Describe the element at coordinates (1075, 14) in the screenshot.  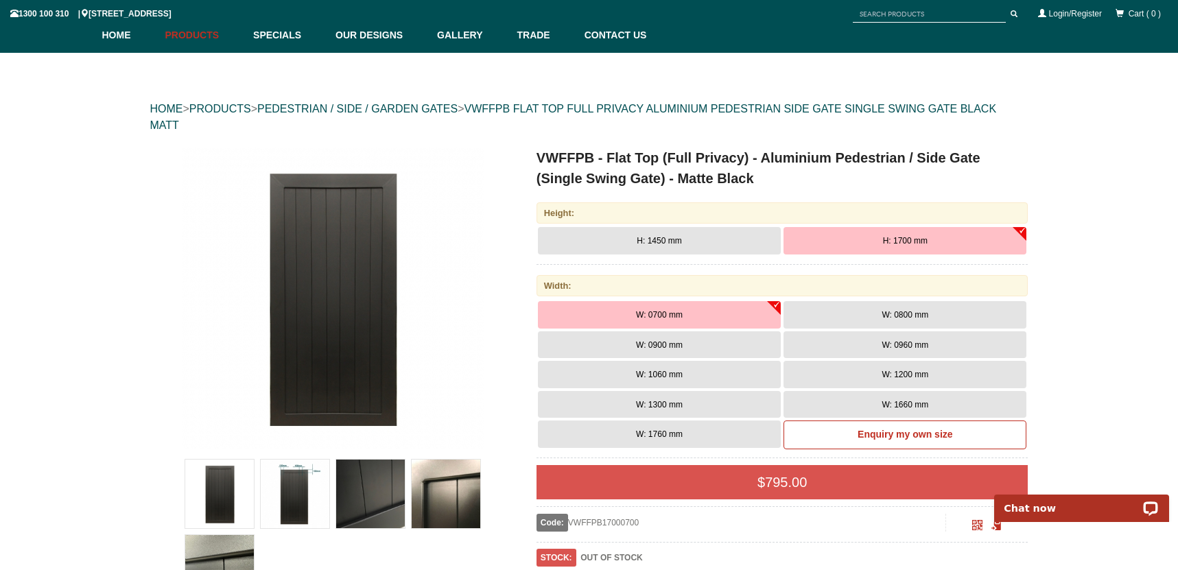
I see `a: Login/Register` at that location.